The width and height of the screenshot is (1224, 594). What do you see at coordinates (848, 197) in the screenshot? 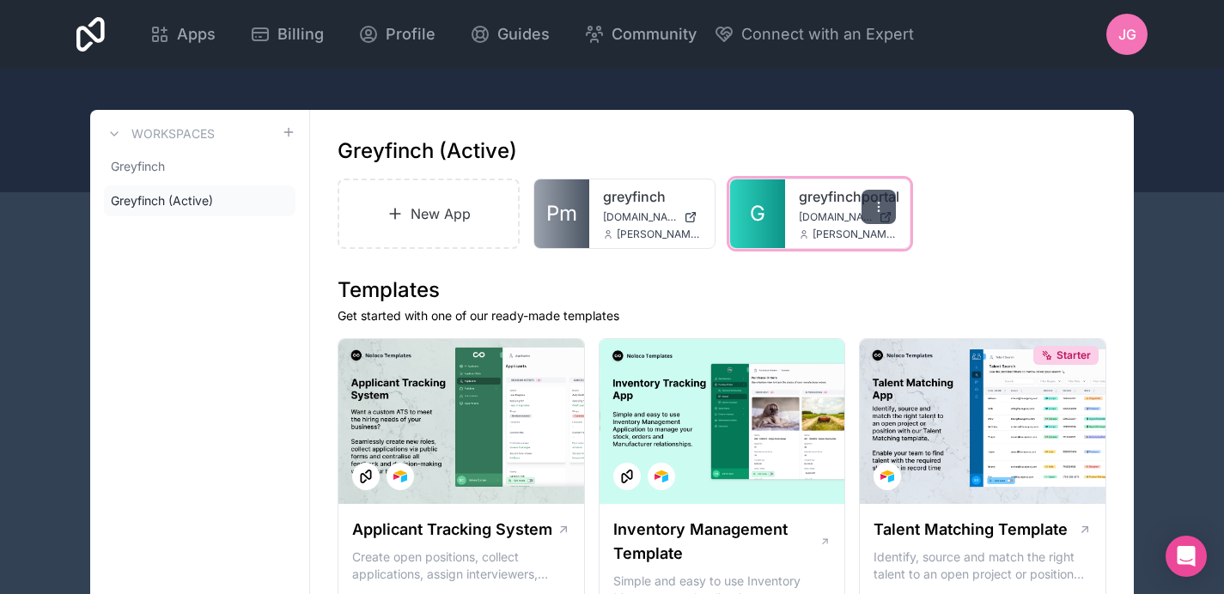
I see `a: greyfinchportal` at bounding box center [848, 197].